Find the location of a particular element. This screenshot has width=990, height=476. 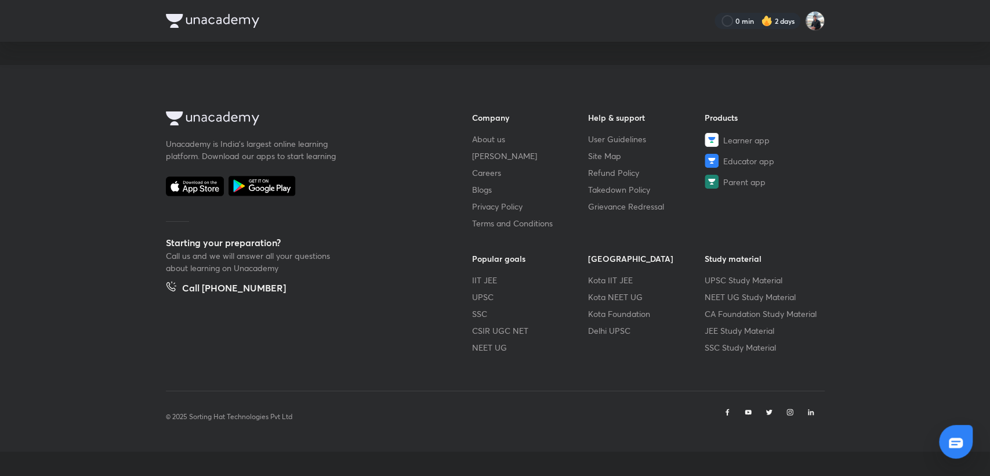

span: Learner app is located at coordinates (746, 140).